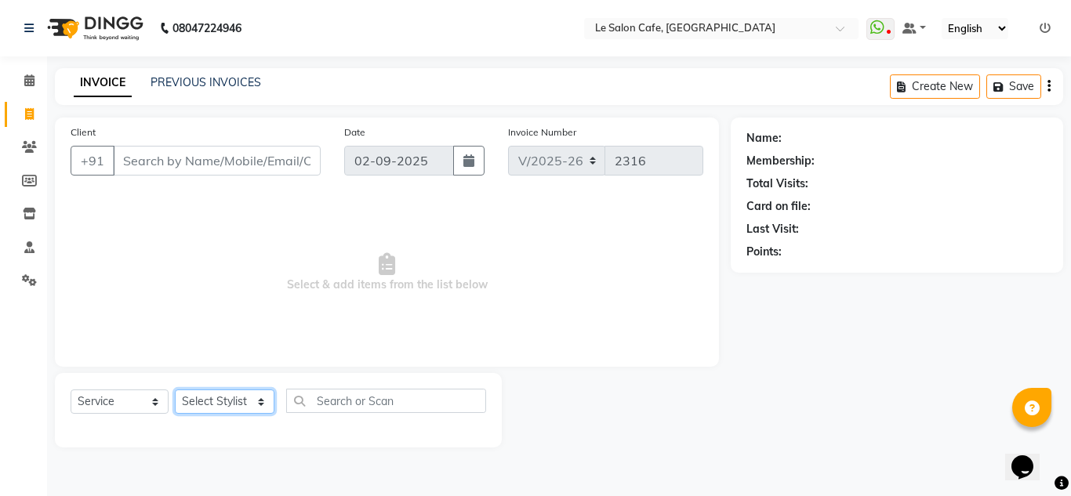 This screenshot has width=1071, height=496. What do you see at coordinates (207, 28) in the screenshot?
I see `b: 08047224946` at bounding box center [207, 28].